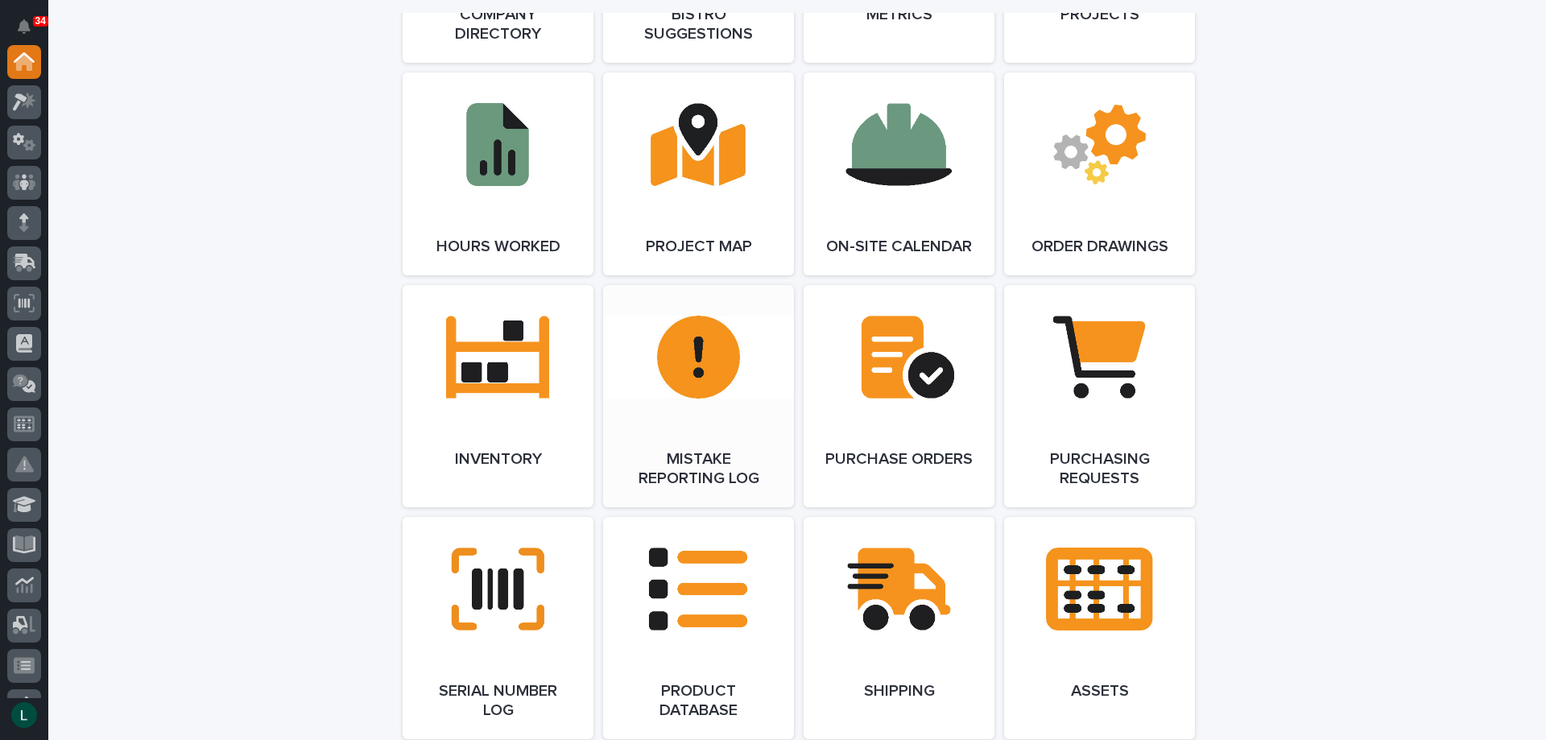  What do you see at coordinates (698, 396) in the screenshot?
I see `a: Mistake Reporting Log` at bounding box center [698, 396].